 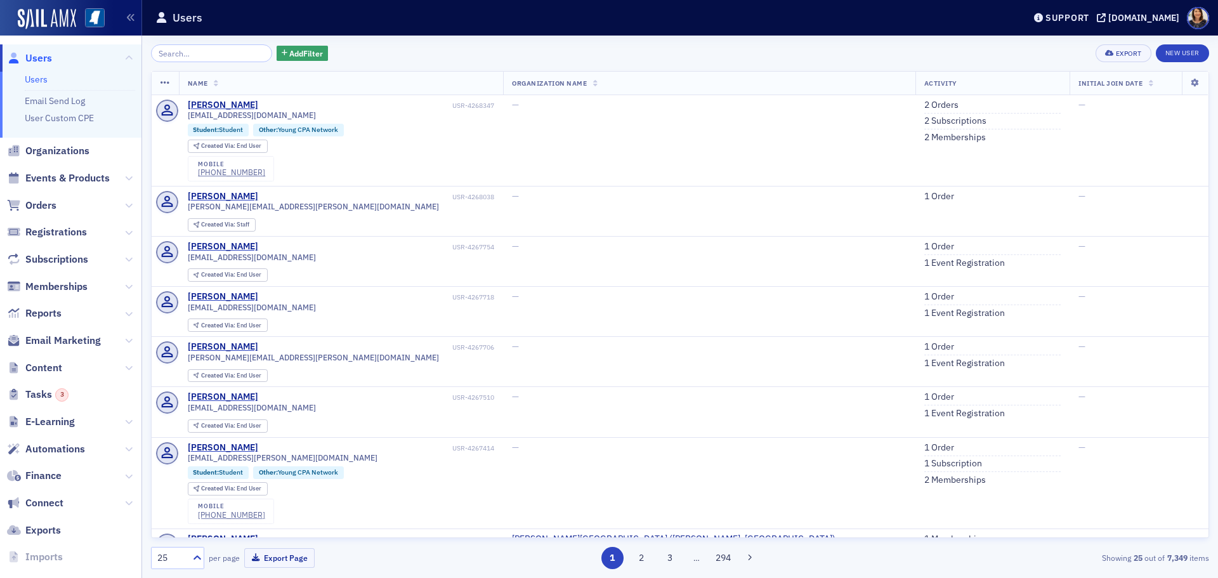 I want to click on span: Reports, so click(x=43, y=313).